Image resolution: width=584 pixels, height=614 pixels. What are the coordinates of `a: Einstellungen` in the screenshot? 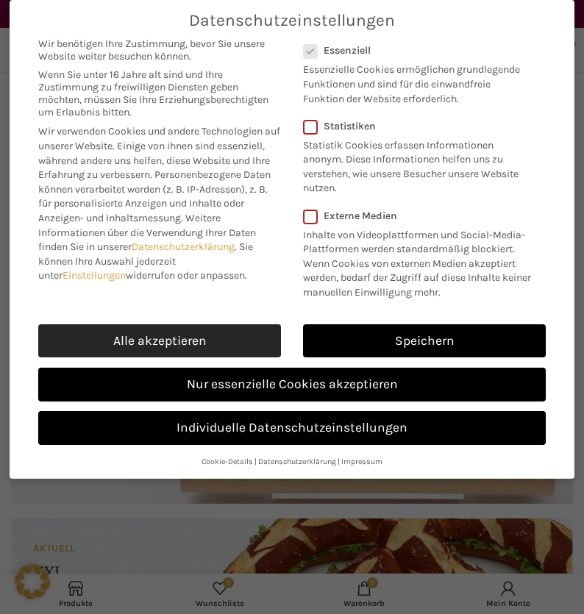 It's located at (94, 275).